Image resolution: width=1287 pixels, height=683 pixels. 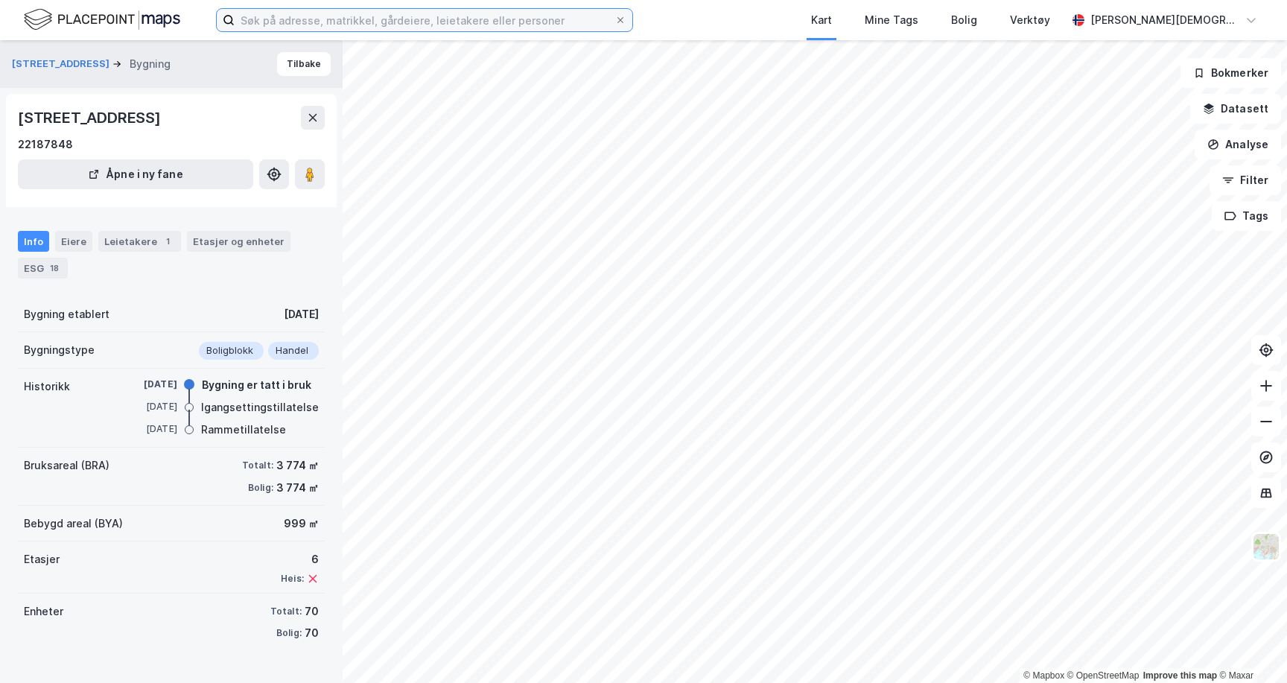 I want to click on div: 999 ㎡, so click(x=301, y=524).